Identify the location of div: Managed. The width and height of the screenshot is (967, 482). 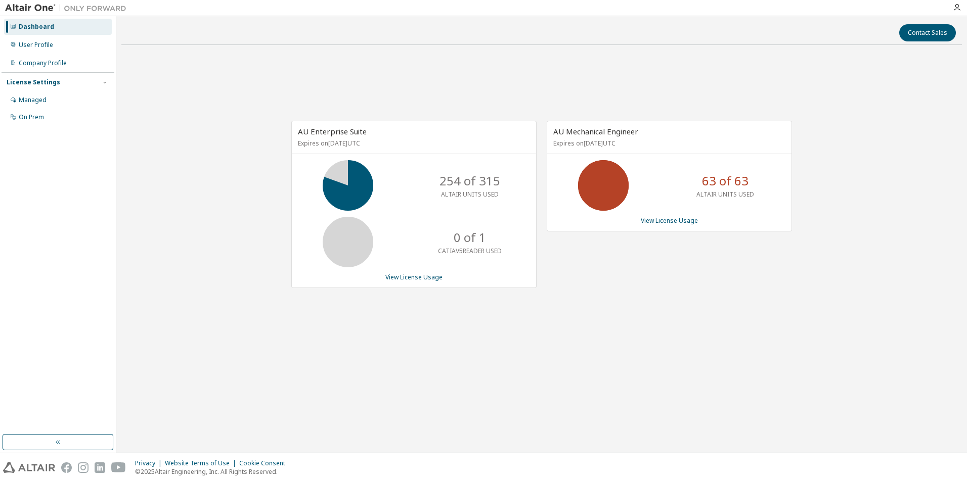
(32, 100).